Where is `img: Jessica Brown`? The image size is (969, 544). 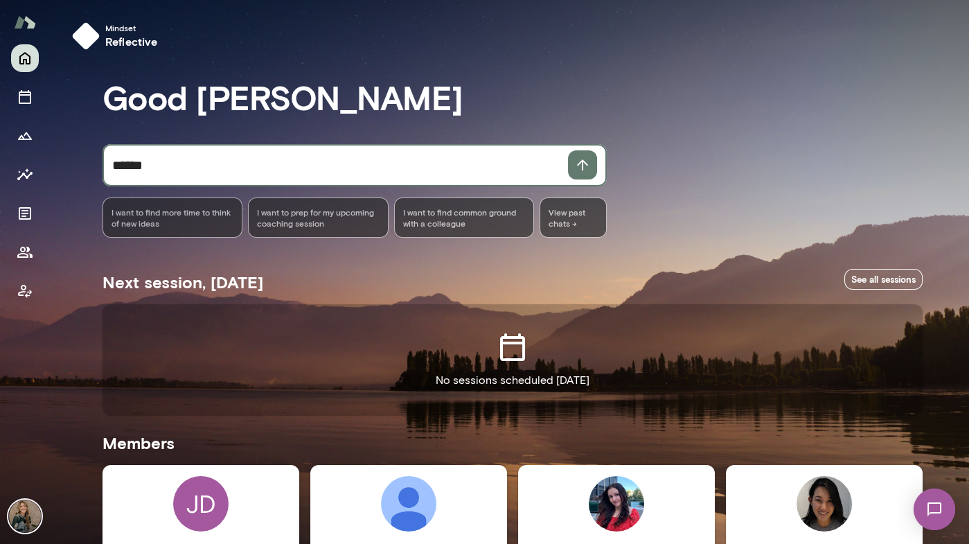
img: Jessica Brown is located at coordinates (25, 516).